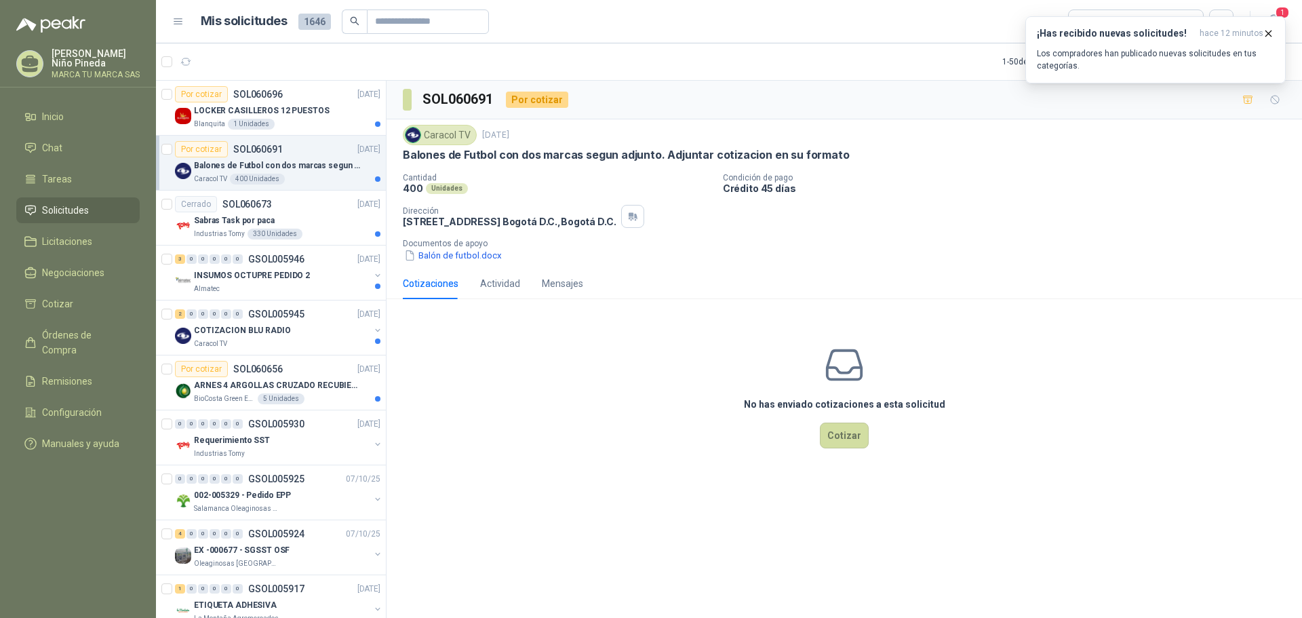 The height and width of the screenshot is (618, 1302). What do you see at coordinates (72, 412) in the screenshot?
I see `span: Configuración` at bounding box center [72, 412].